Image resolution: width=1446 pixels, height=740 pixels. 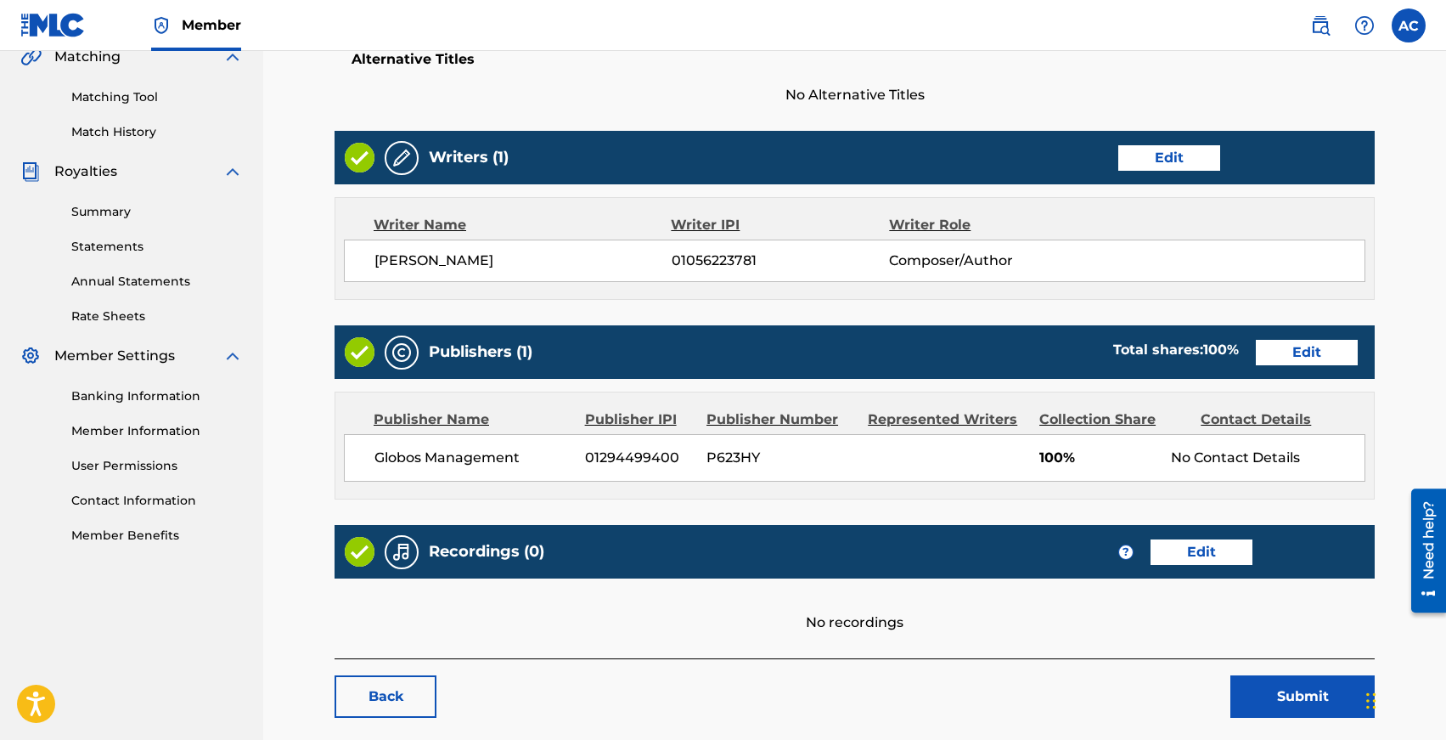 What do you see at coordinates (781, 458) in the screenshot?
I see `span: P623HY` at bounding box center [781, 458].